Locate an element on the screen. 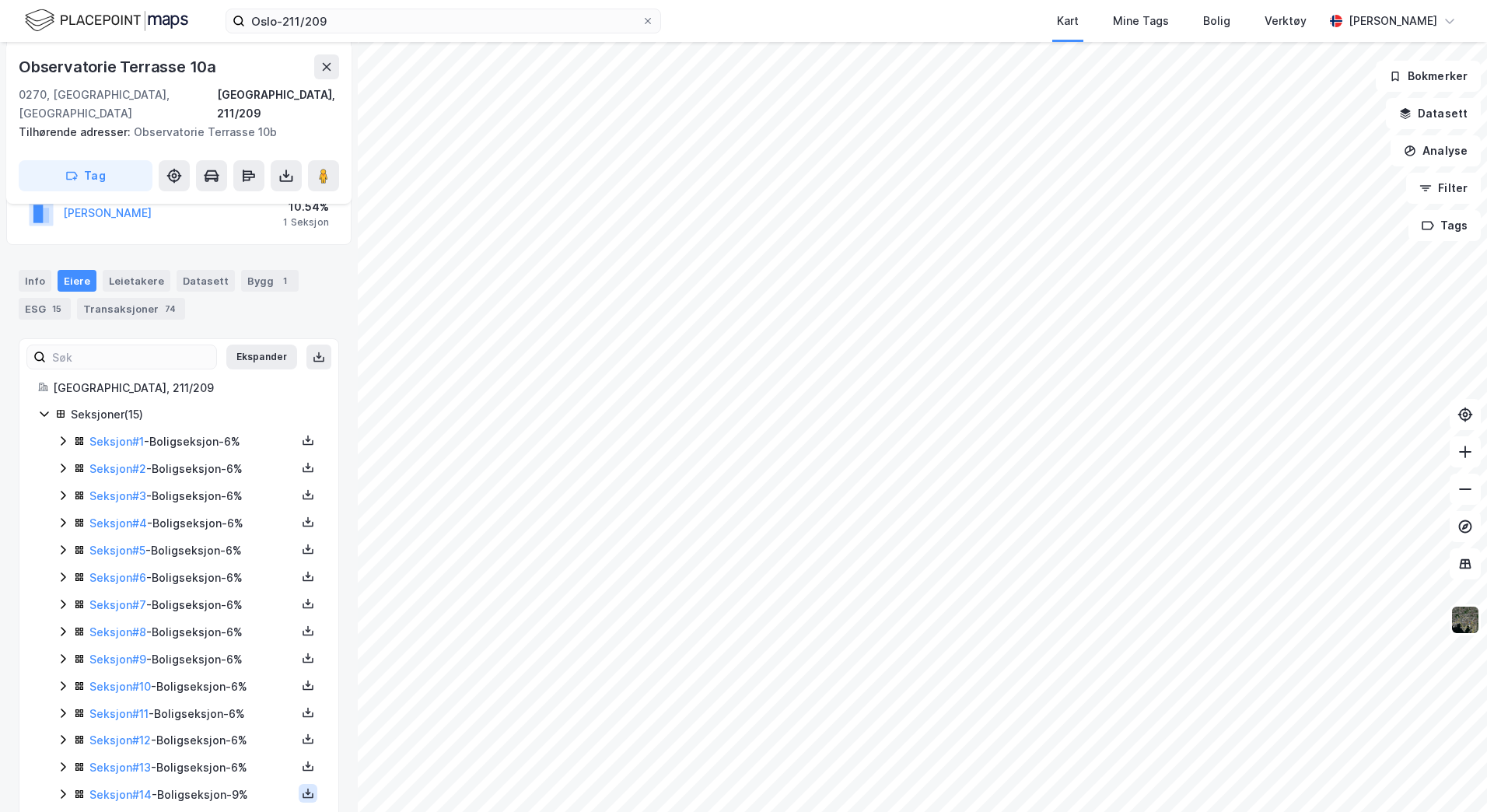 The width and height of the screenshot is (1487, 812). div: Datasett is located at coordinates (205, 280).